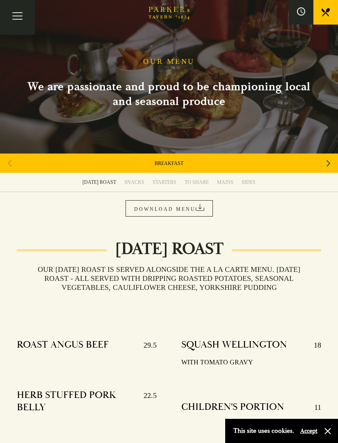  What do you see at coordinates (328, 164) in the screenshot?
I see `div: Next slide` at bounding box center [328, 164].